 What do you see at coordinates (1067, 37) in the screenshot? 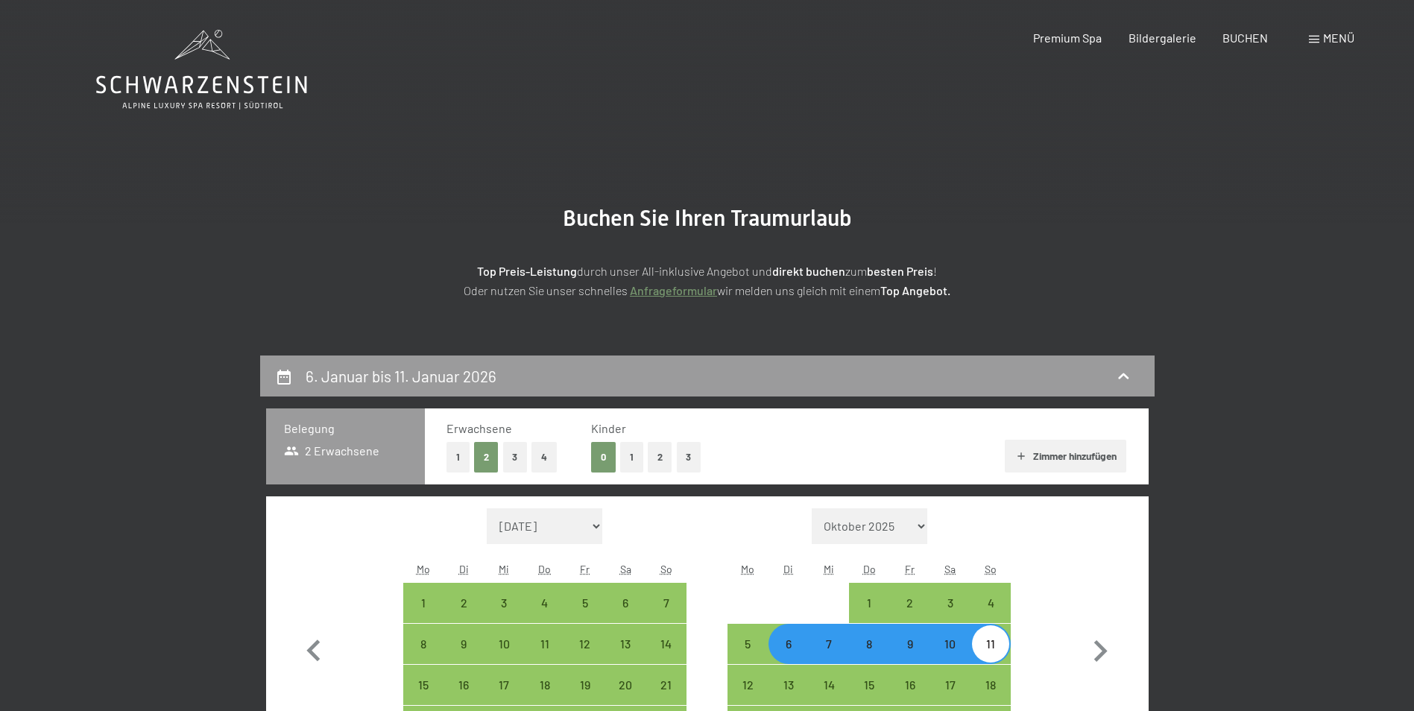
I see `span: Premium Spa` at bounding box center [1067, 37].